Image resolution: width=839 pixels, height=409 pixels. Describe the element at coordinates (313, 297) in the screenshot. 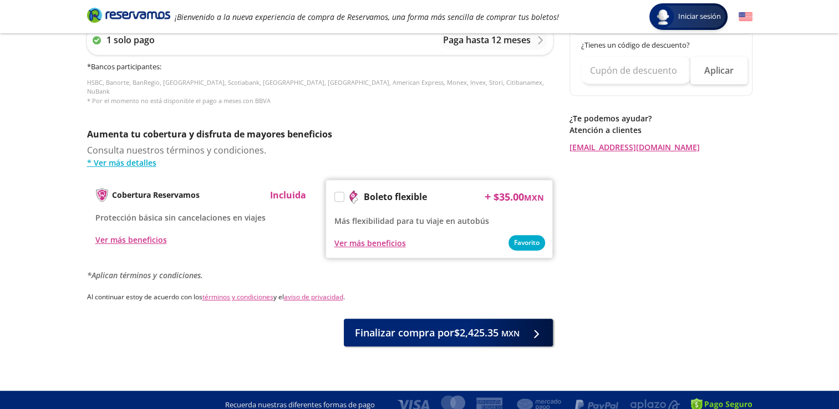

I see `a: aviso de privacidad` at that location.